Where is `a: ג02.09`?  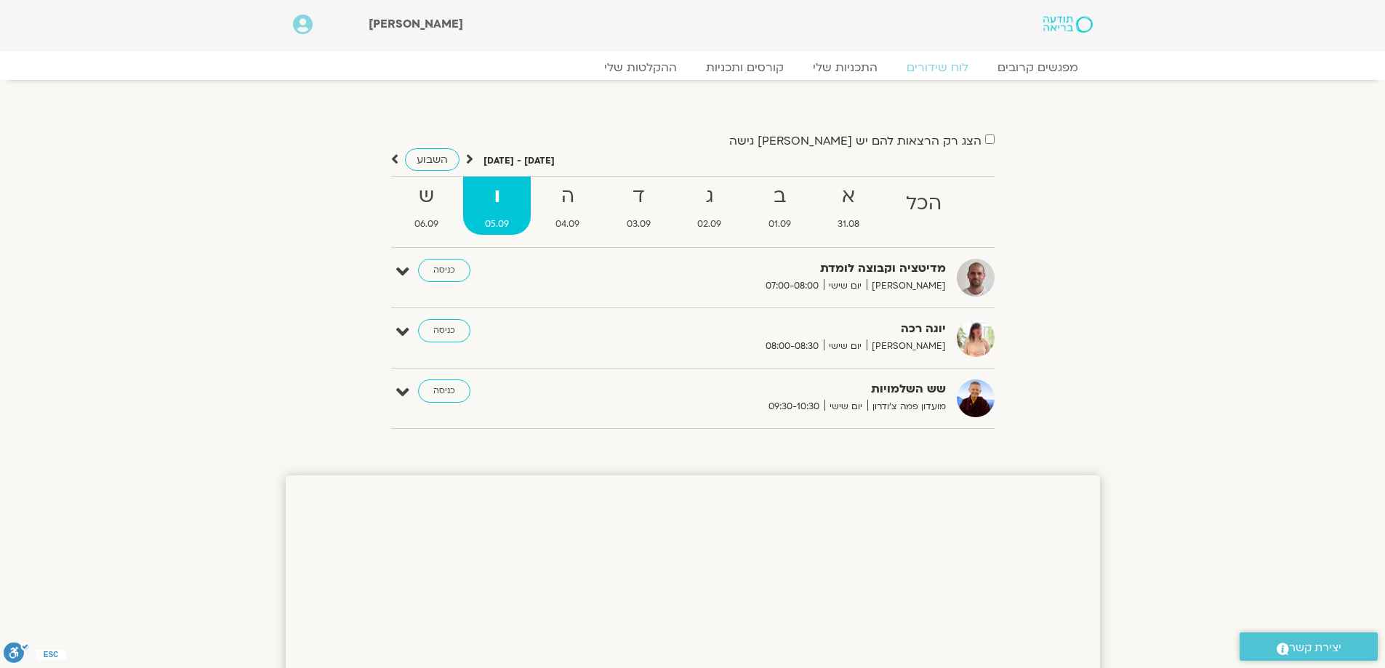 a: ג02.09 is located at coordinates (709, 206).